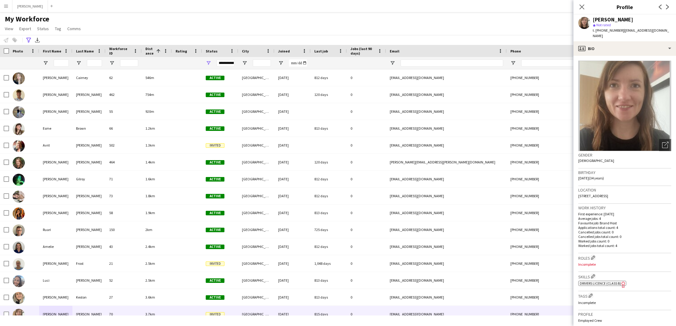 The height and width of the screenshot is (326, 676). I want to click on span: 754m, so click(150, 94).